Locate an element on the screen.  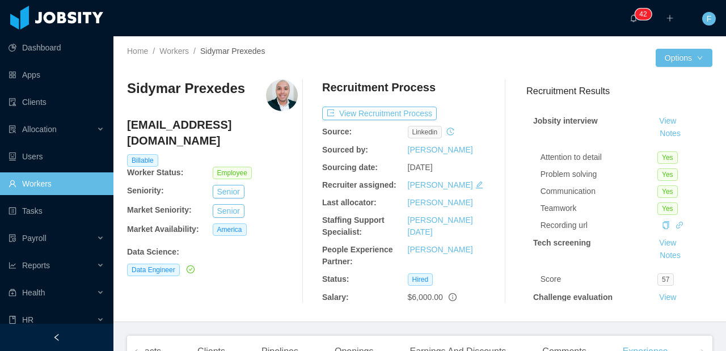
span: Allocation is located at coordinates (39, 129).